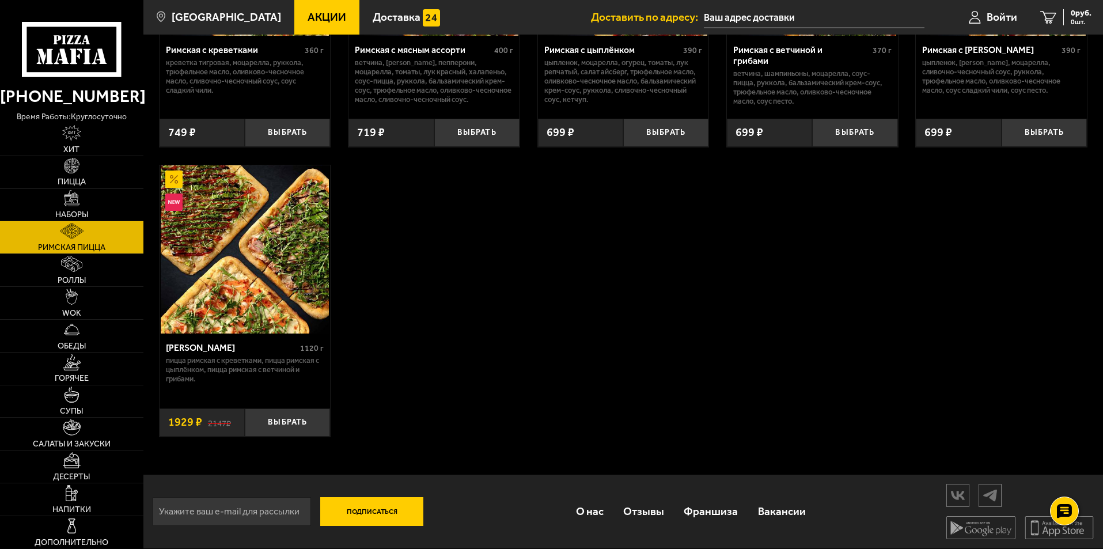 This screenshot has width=1103, height=549. What do you see at coordinates (432, 18) in the screenshot?
I see `img: 15daf4d41897b9f0e9f617042186c801.svg` at bounding box center [432, 18].